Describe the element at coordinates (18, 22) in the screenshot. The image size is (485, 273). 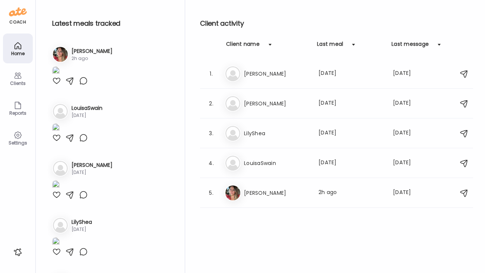
I see `div: coach` at that location.